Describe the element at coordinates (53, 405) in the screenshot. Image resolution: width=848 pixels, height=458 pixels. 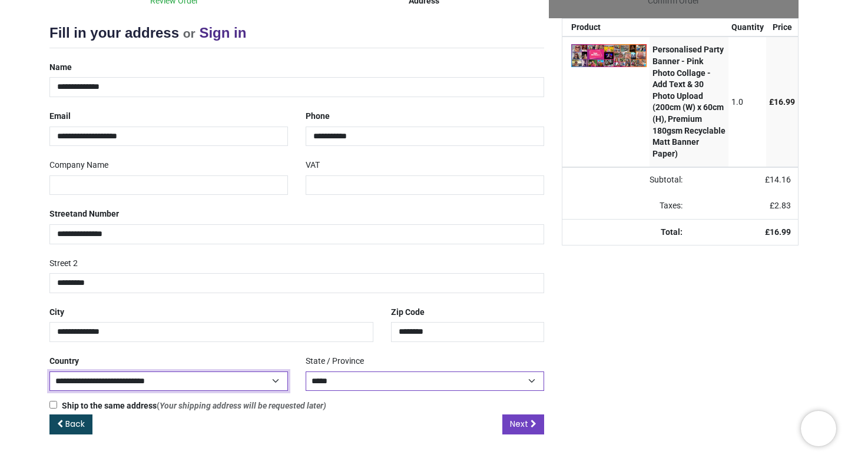
I see `input: Ship to the same address(Your shipping address will be requested later)` at that location.